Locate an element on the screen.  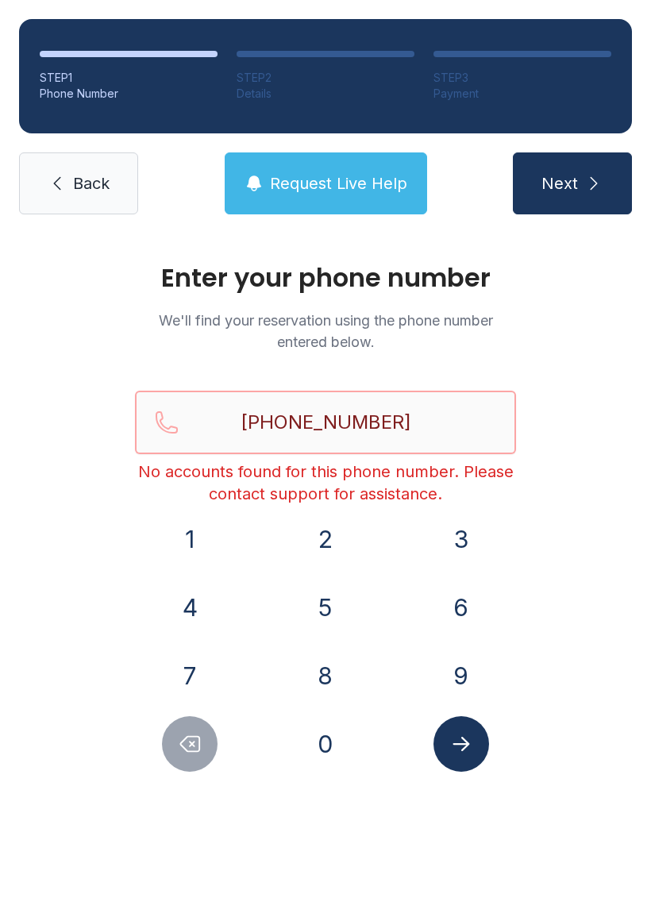
button: 5 is located at coordinates (326, 607).